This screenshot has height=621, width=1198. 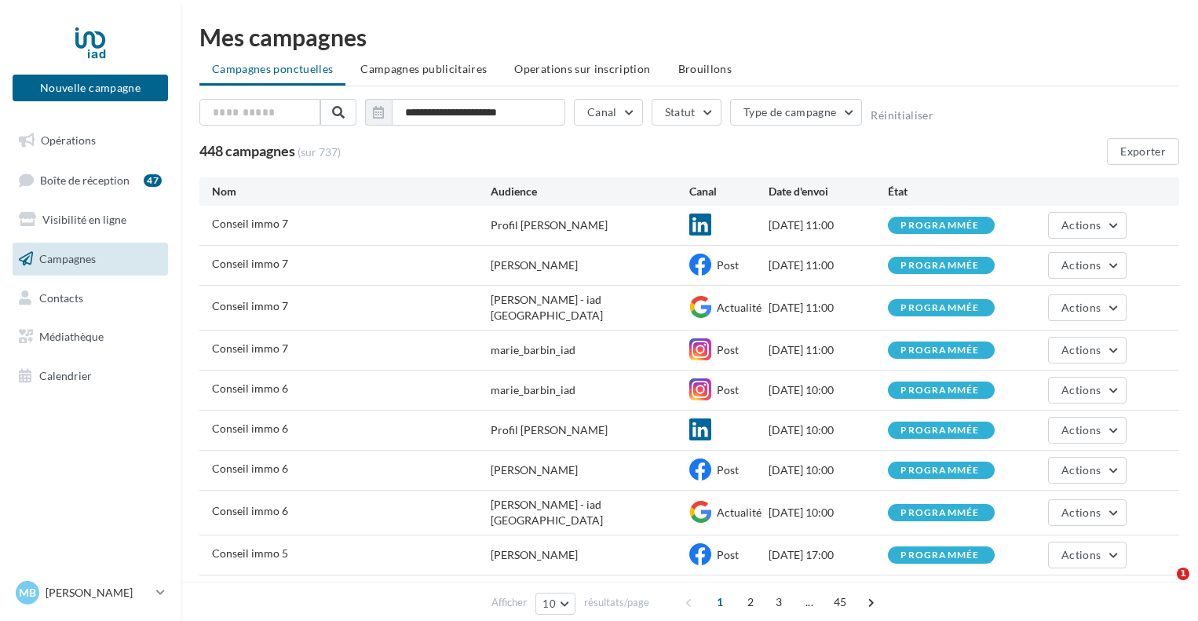 I want to click on button: Canal, so click(x=609, y=112).